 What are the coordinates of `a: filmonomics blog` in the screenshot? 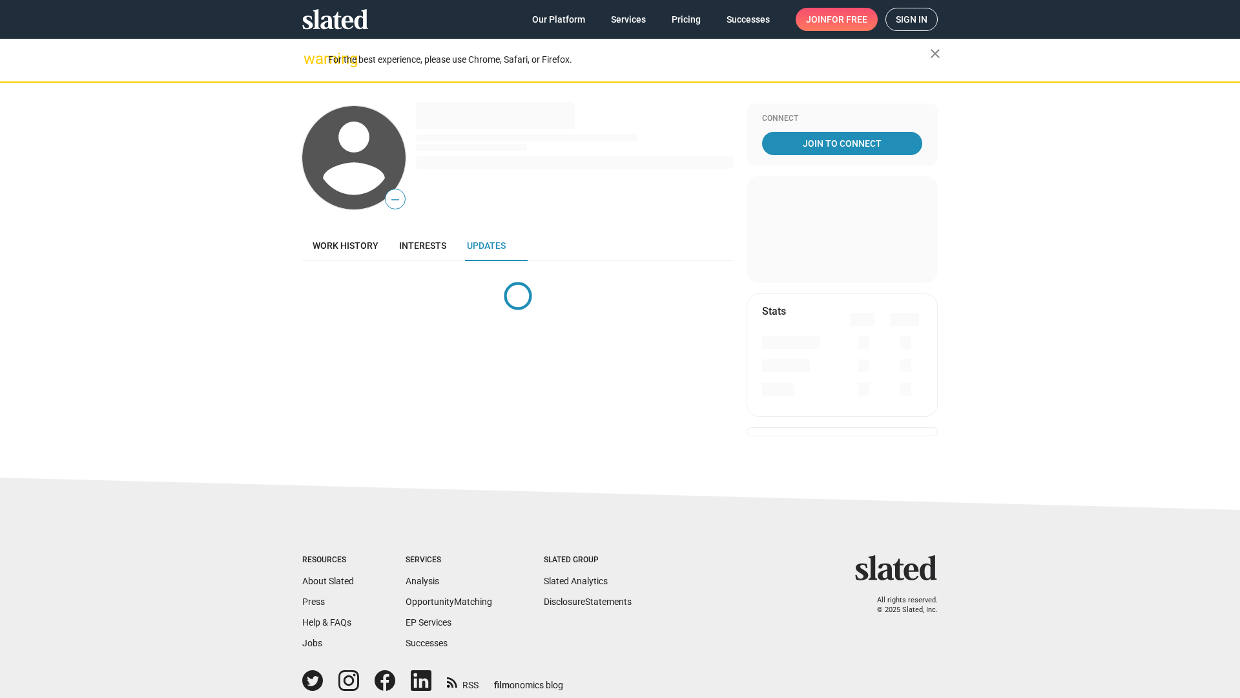 It's located at (528, 680).